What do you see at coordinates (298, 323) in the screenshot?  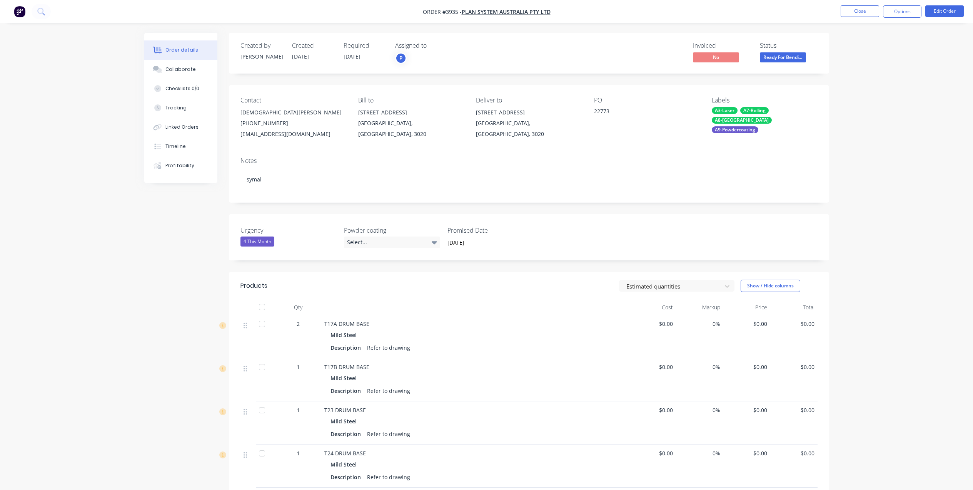 I see `span: 2` at bounding box center [298, 323].